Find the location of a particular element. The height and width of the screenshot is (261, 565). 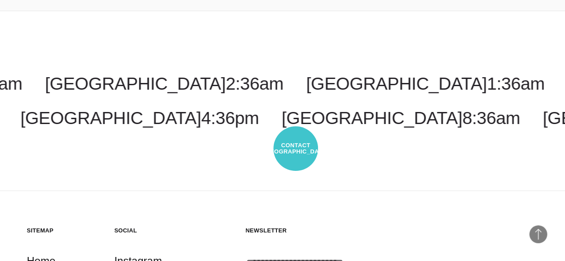

h5: Sitemap is located at coordinates (64, 231).